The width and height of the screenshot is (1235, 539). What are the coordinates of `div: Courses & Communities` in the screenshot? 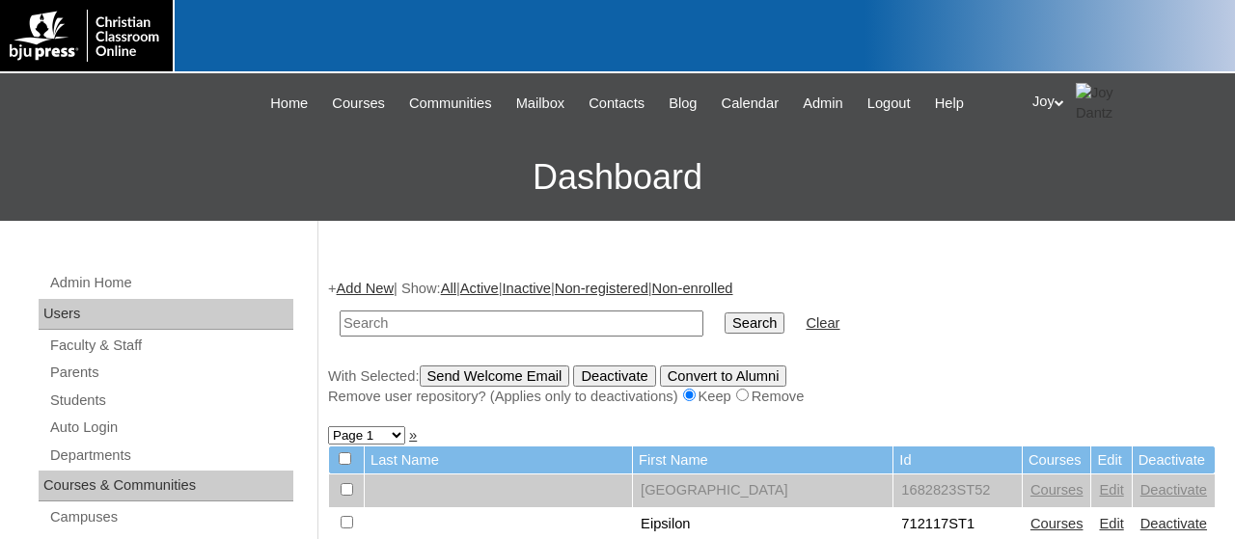 It's located at (166, 486).